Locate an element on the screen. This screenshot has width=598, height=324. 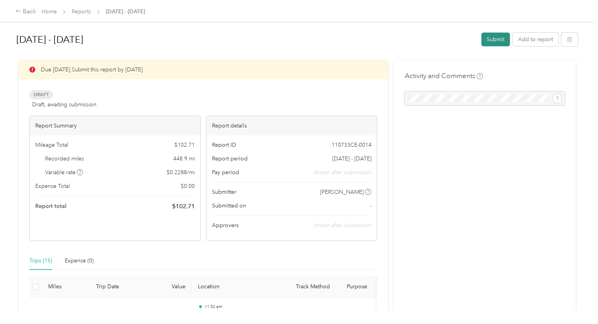
span: Draft is located at coordinates (41, 94).